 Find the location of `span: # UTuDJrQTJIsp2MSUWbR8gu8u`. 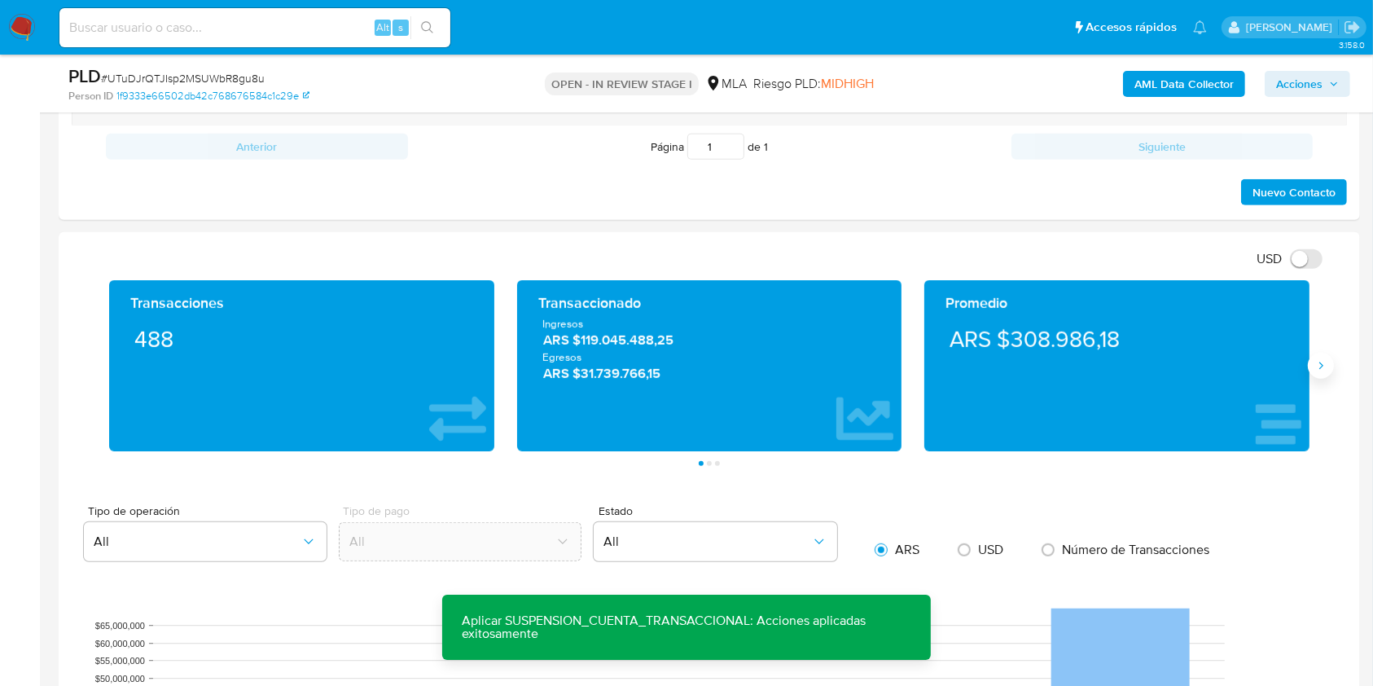

span: # UTuDJrQTJIsp2MSUWbR8gu8u is located at coordinates (182, 78).